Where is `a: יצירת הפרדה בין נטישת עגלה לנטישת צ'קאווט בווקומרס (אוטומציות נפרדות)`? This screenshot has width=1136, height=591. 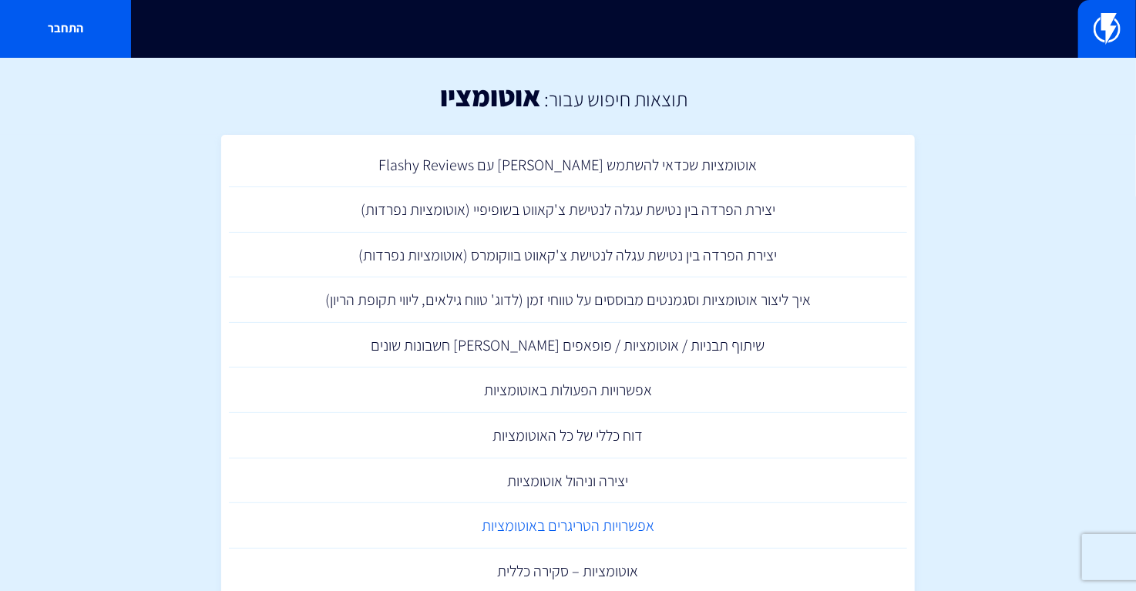
a: יצירת הפרדה בין נטישת עגלה לנטישת צ'קאווט בווקומרס (אוטומציות נפרדות) is located at coordinates (568, 255).